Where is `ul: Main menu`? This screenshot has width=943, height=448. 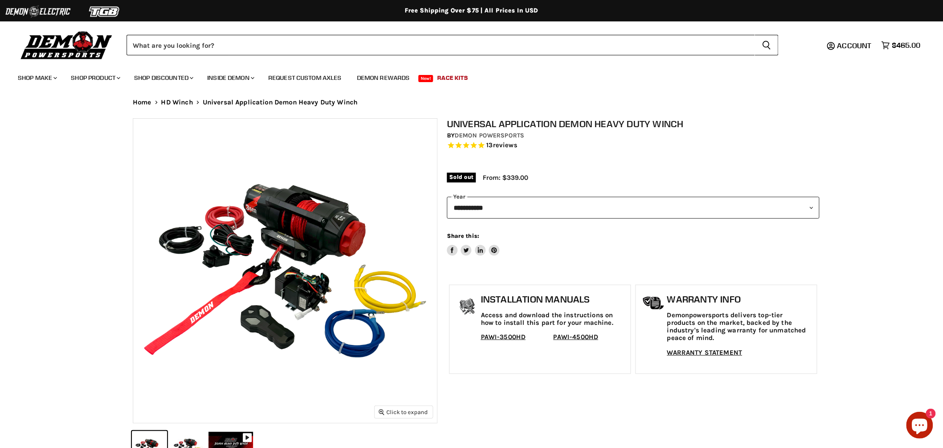 ul: Main menu is located at coordinates (465, 76).